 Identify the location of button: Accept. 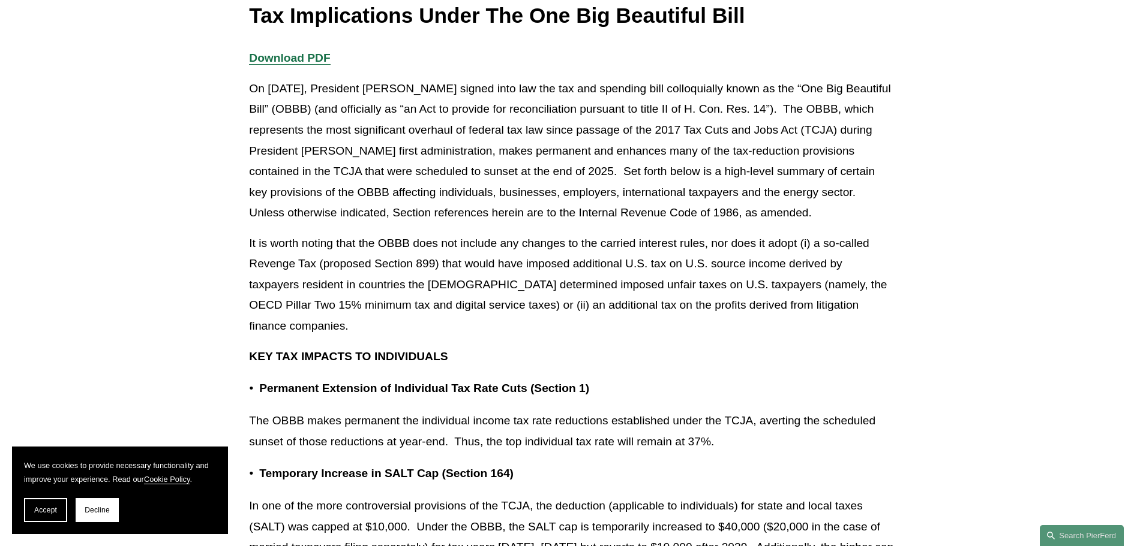
(46, 510).